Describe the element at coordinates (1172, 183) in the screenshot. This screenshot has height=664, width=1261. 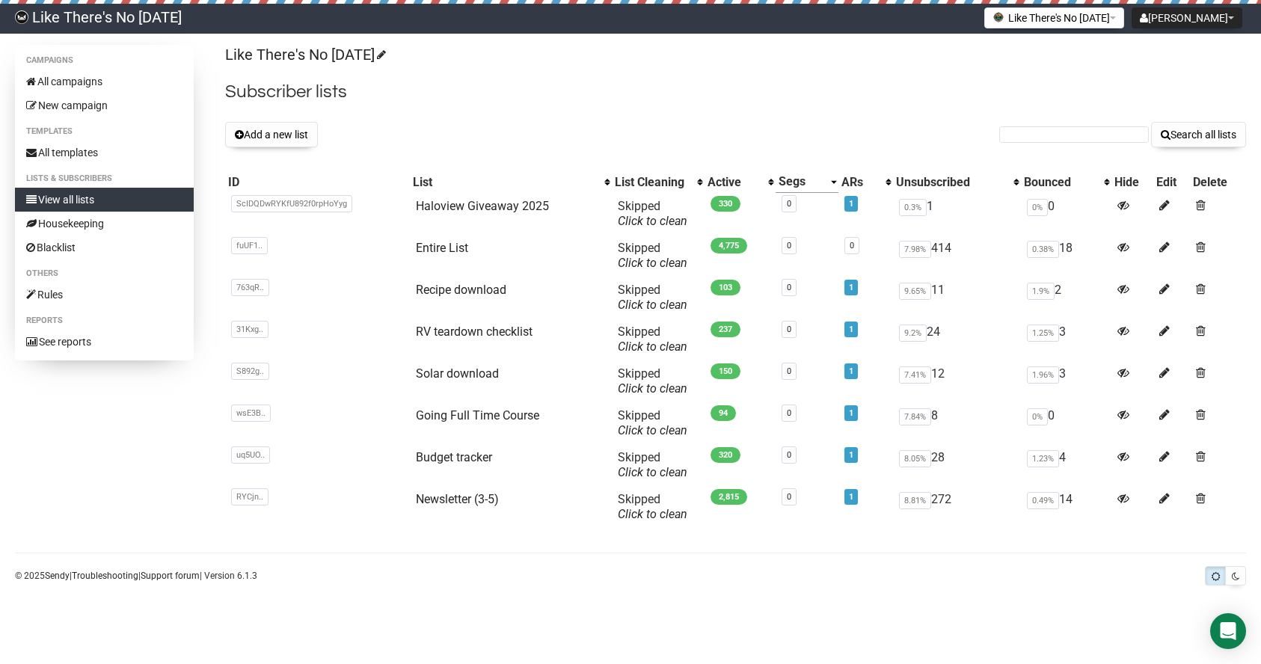
I see `div: Edit` at that location.